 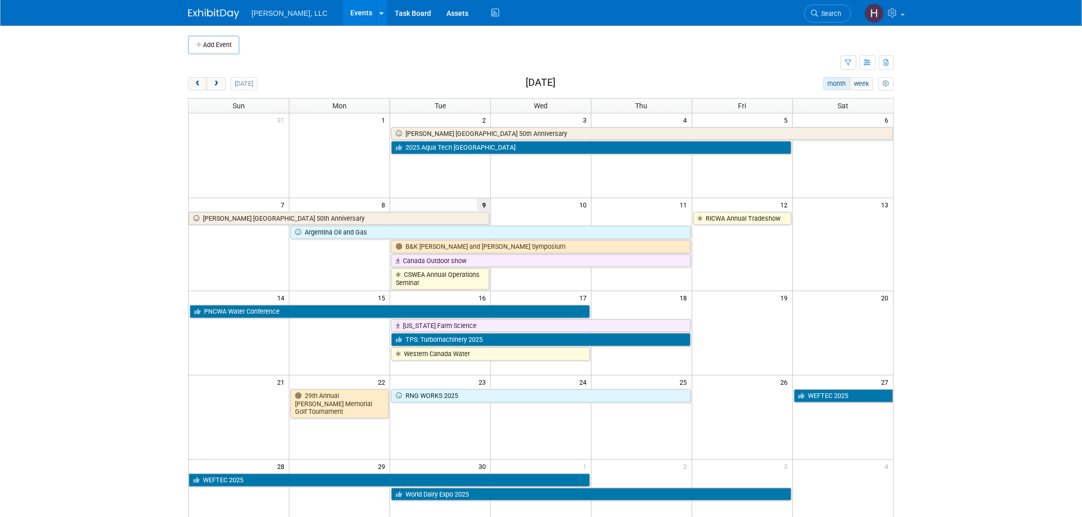 I want to click on img: ExhibitDay, so click(x=214, y=14).